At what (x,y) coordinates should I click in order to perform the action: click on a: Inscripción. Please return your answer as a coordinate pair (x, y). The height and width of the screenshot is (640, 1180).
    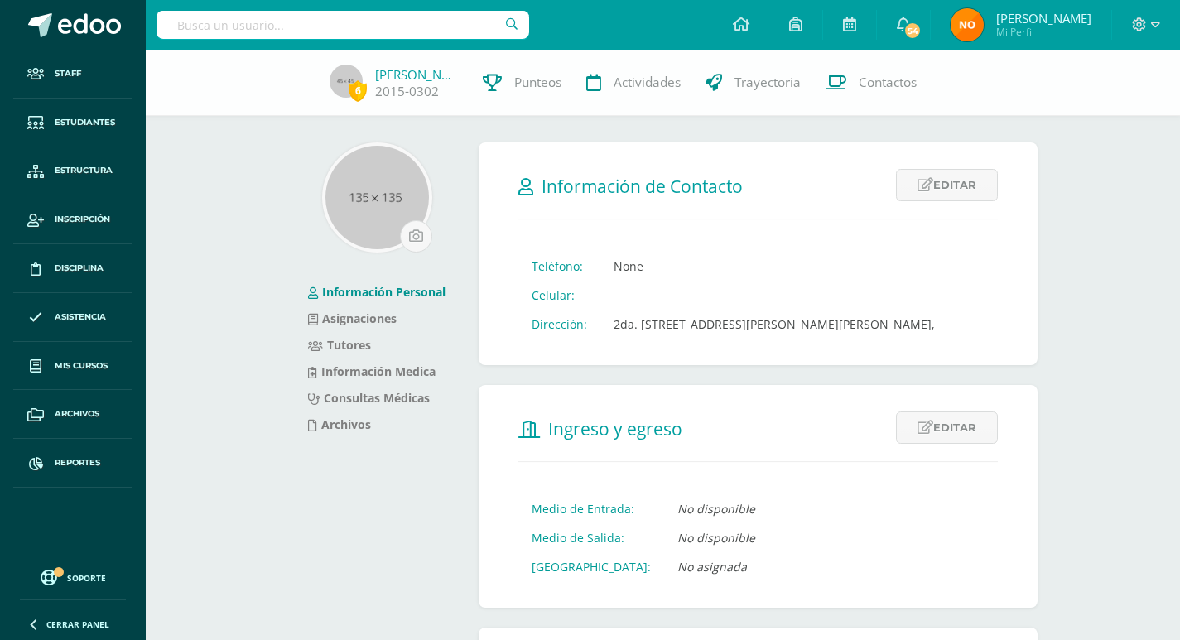
    Looking at the image, I should click on (73, 219).